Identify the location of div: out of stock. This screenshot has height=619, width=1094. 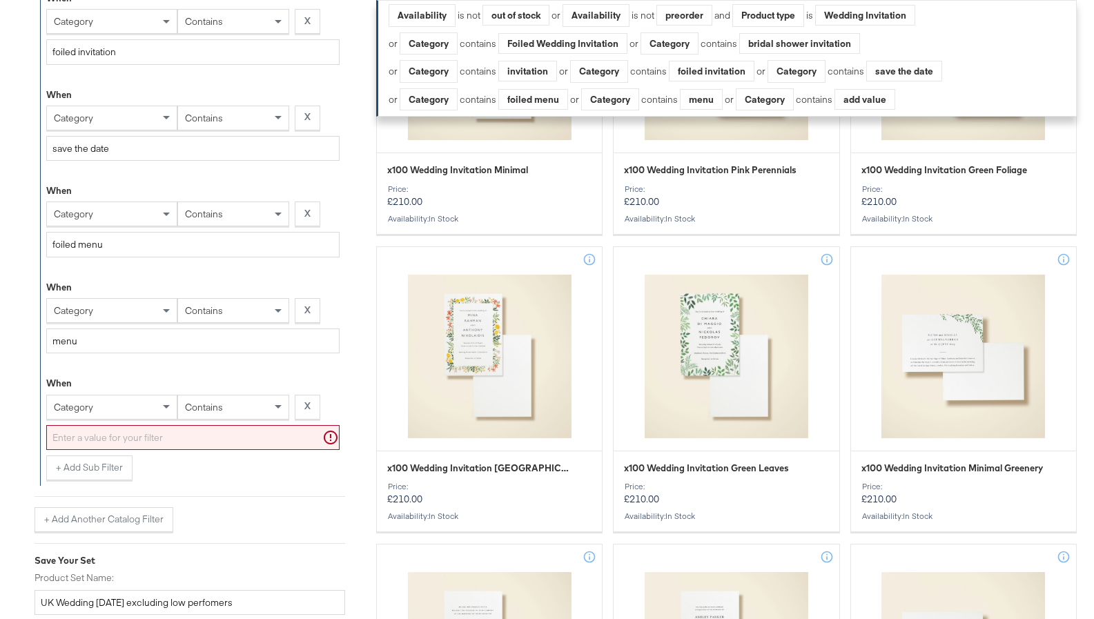
(516, 15).